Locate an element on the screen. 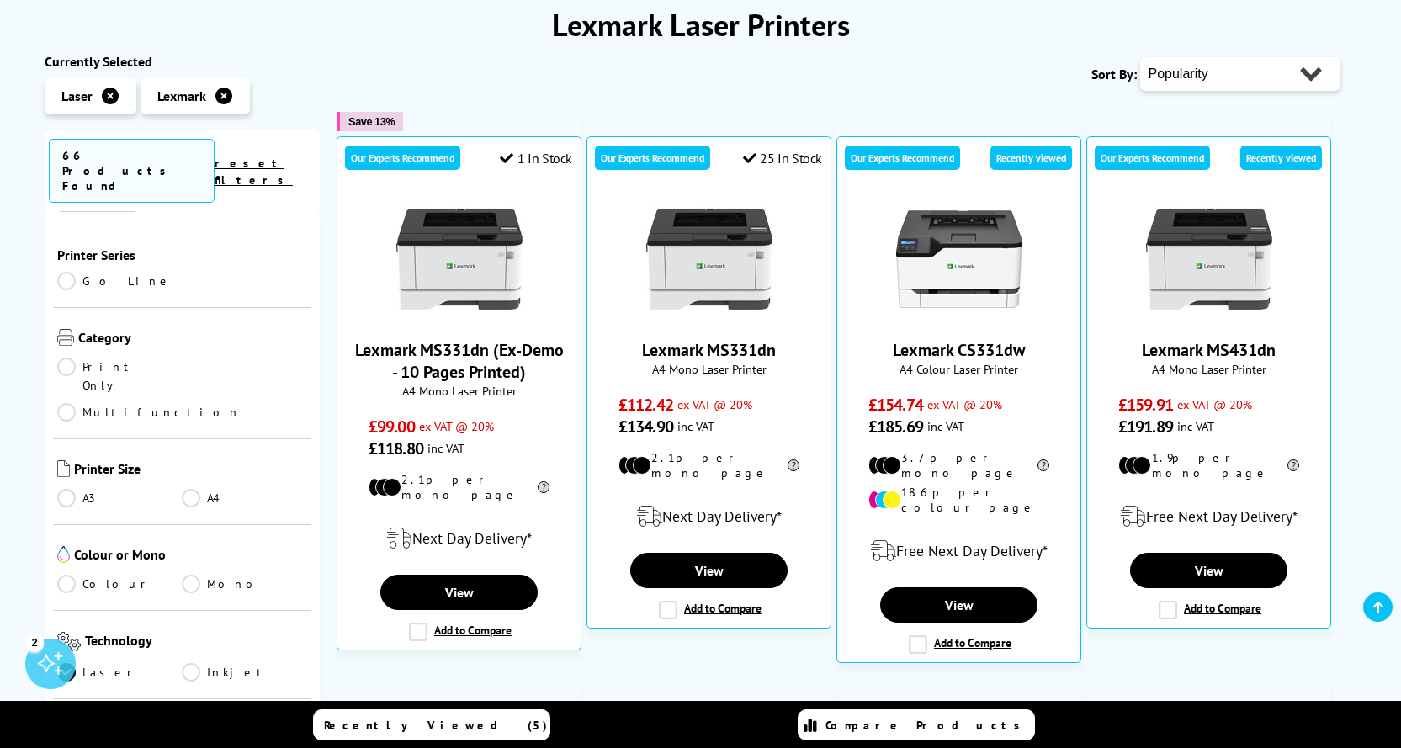 This screenshot has width=1401, height=748. span: Printer Size is located at coordinates (191, 470).